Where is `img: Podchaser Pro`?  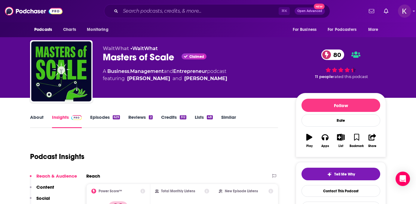
img: Podchaser Pro is located at coordinates (76, 118).